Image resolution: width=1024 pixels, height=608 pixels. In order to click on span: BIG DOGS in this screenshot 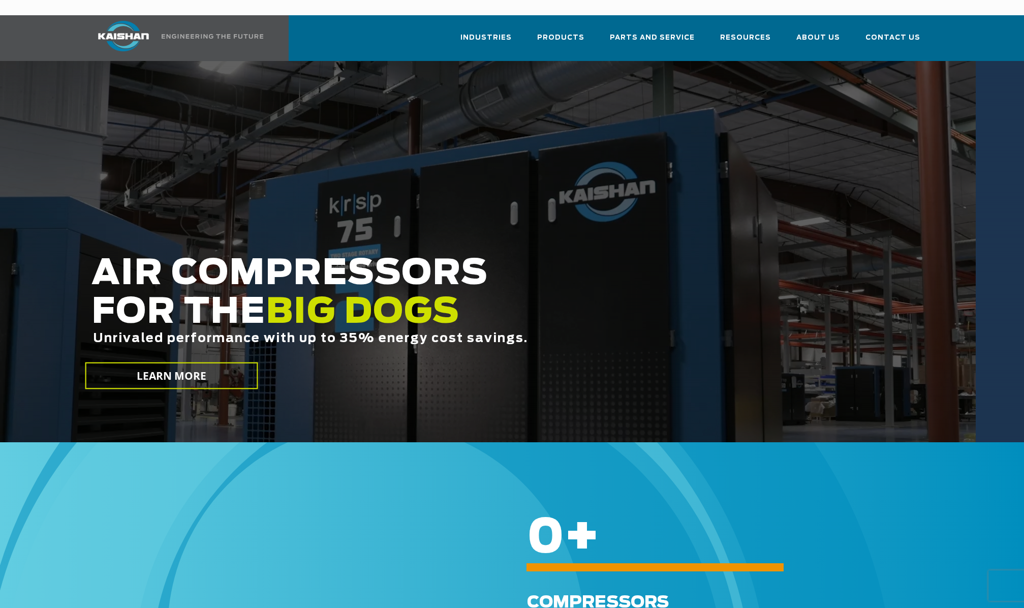, I will do `click(363, 313)`.